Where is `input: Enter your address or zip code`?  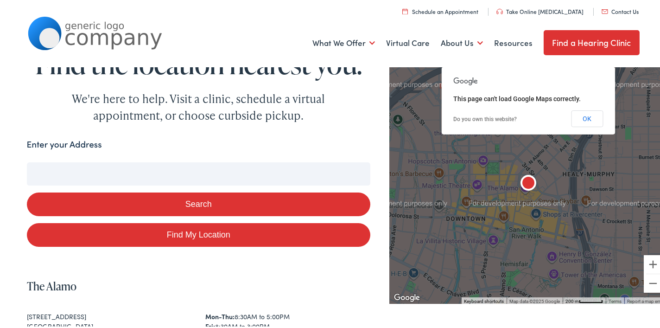 input: Enter your address or zip code is located at coordinates (198, 172).